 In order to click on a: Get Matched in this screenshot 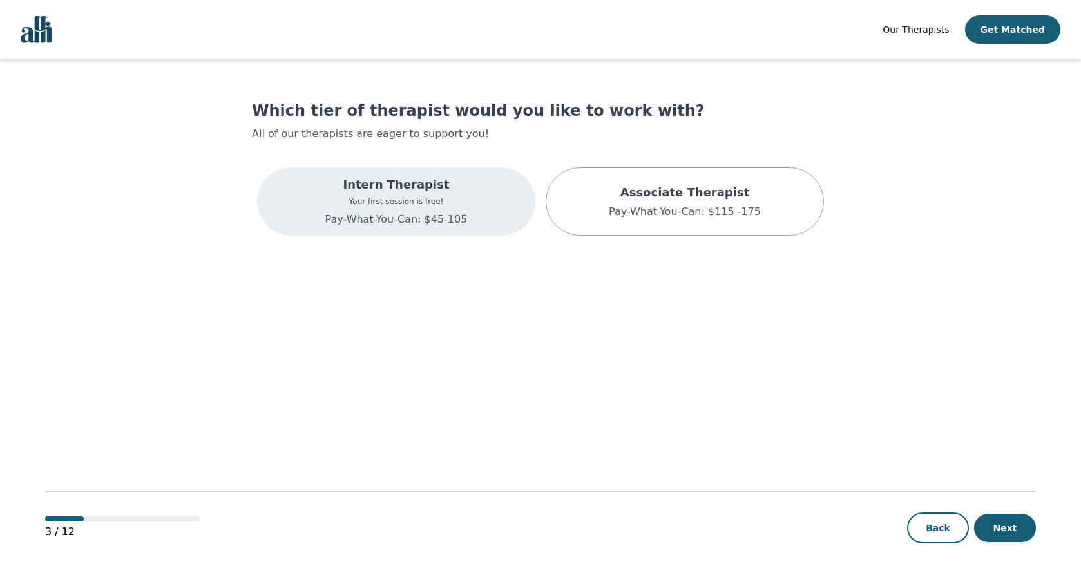, I will do `click(1013, 30)`.